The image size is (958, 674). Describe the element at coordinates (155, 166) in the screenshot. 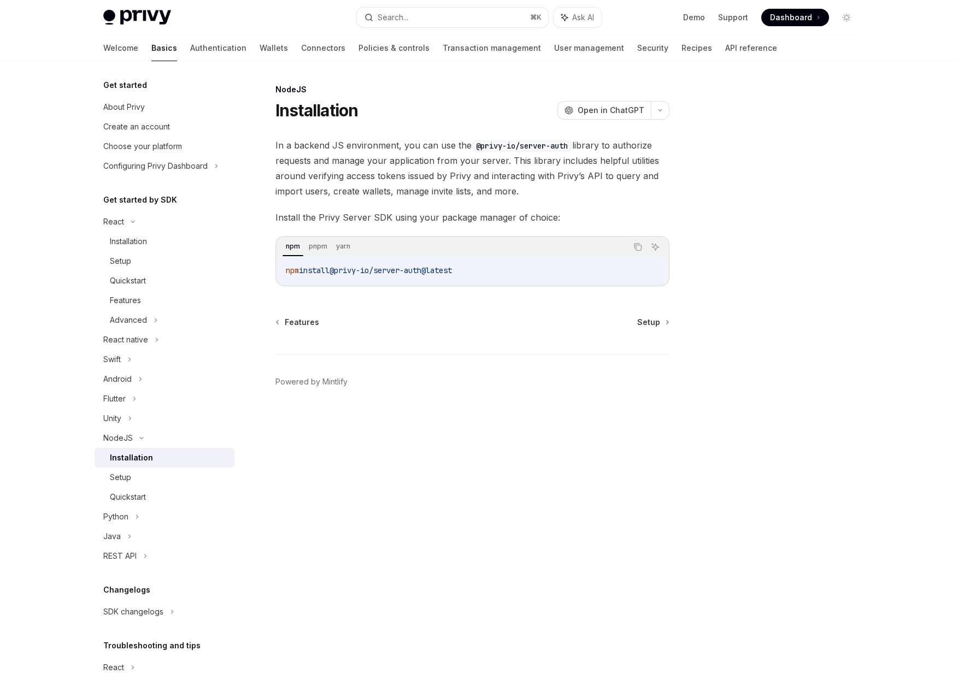

I see `div: Configuring Privy Dashboard` at that location.